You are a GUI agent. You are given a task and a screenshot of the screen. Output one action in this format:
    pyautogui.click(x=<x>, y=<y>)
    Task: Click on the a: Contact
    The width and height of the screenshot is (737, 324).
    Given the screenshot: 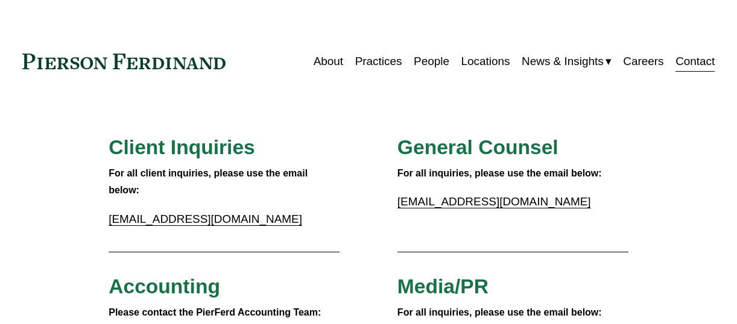 What is the action you would take?
    pyautogui.click(x=695, y=62)
    